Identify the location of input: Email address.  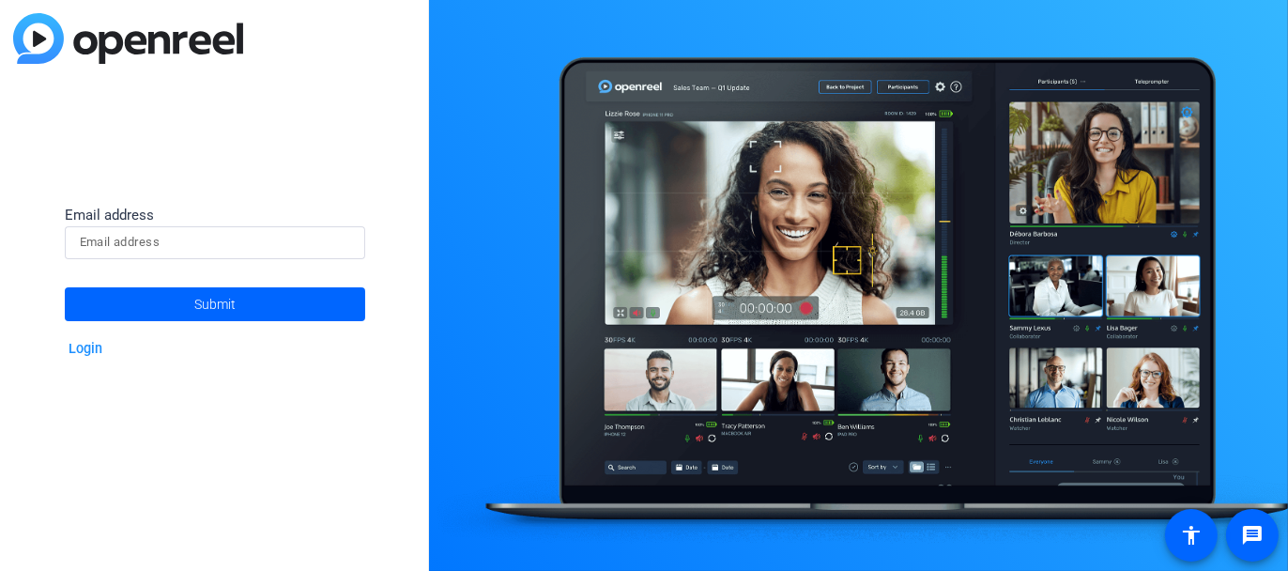
(215, 242).